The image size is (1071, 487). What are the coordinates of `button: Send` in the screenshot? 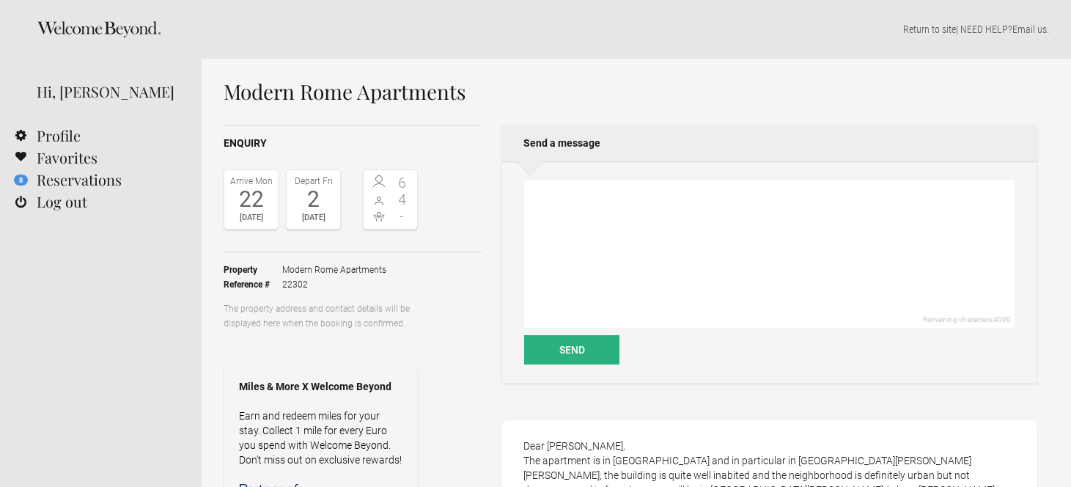 It's located at (572, 350).